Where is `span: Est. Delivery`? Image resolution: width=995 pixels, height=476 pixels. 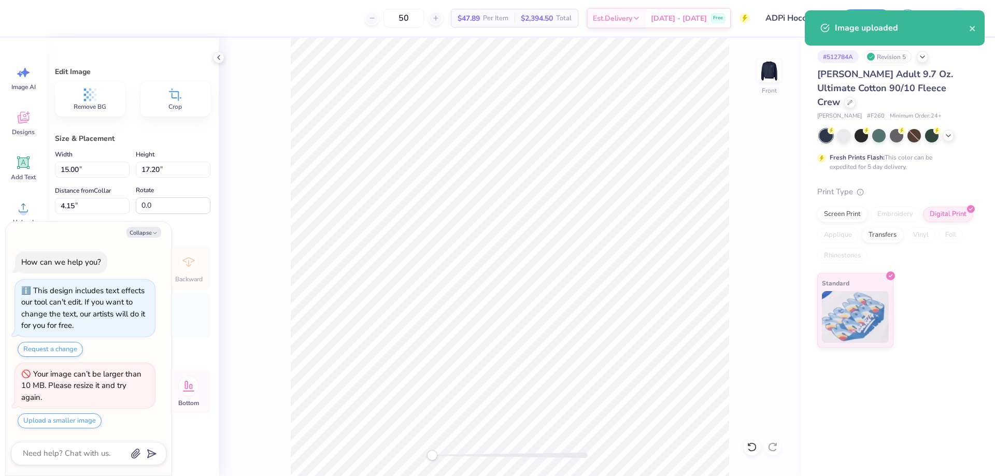
span: Est. Delivery is located at coordinates (613, 18).